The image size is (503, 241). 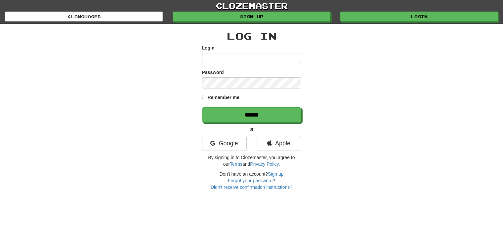 I want to click on a: Privacy Policy, so click(x=264, y=164).